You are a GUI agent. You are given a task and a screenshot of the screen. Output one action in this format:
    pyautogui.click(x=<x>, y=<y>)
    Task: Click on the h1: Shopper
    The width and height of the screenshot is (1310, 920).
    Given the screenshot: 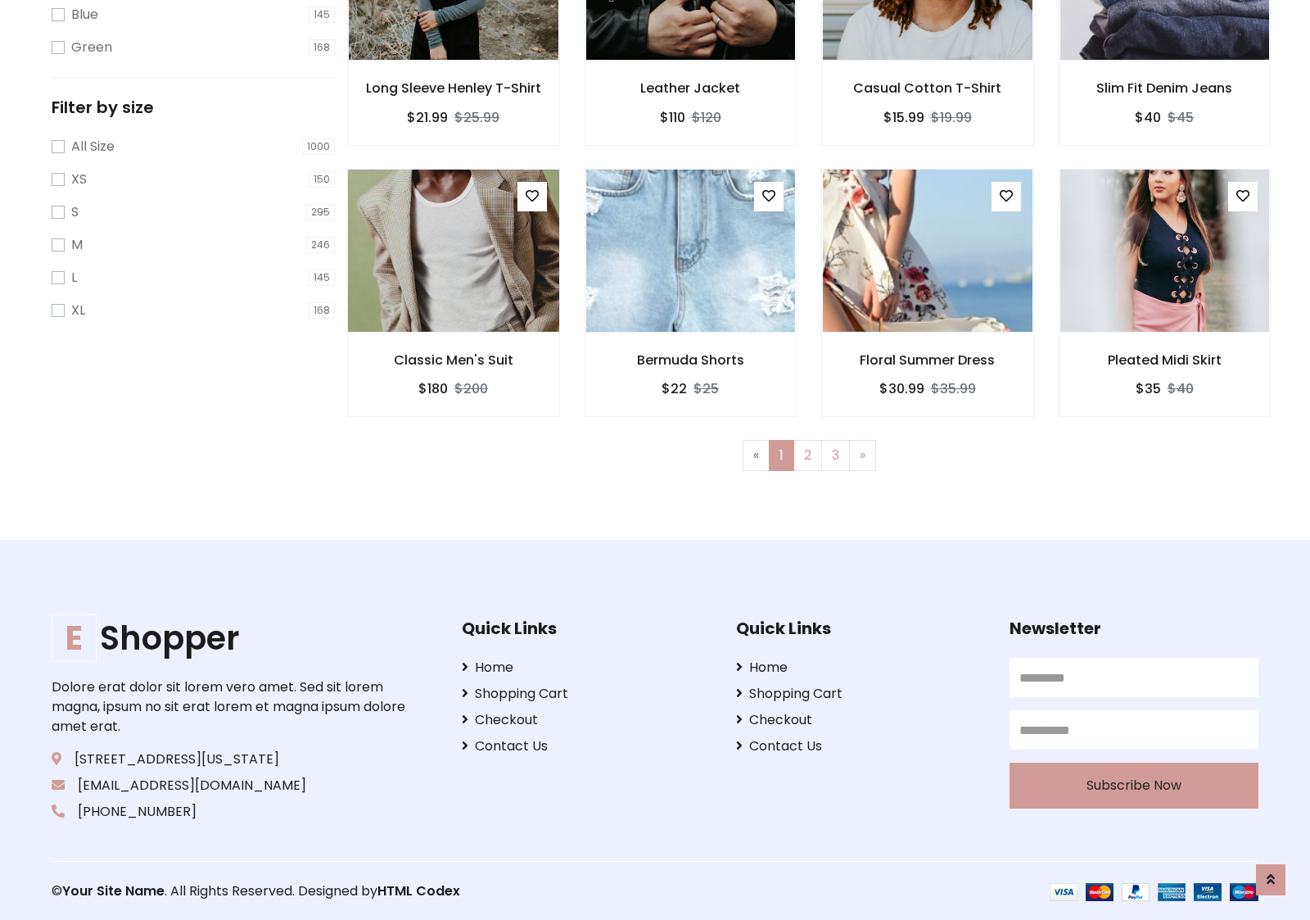 What is the action you would take?
    pyautogui.click(x=231, y=638)
    